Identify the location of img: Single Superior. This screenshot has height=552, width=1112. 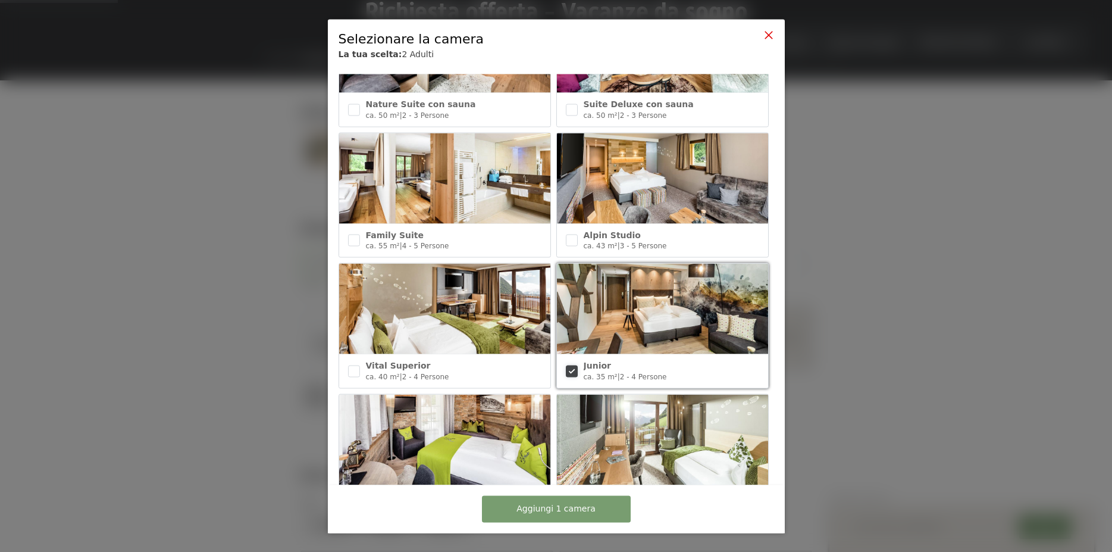
(662, 439).